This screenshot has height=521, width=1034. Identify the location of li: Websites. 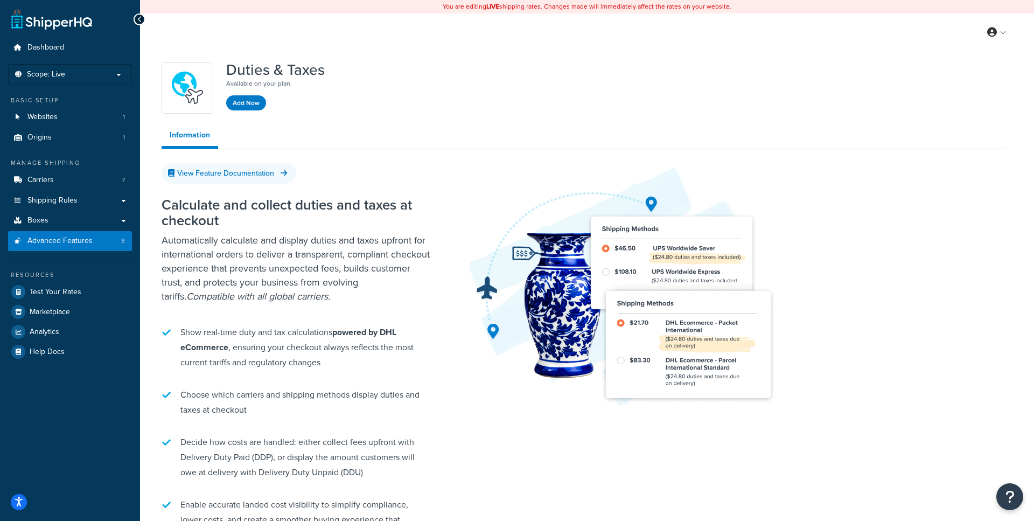
(70, 117).